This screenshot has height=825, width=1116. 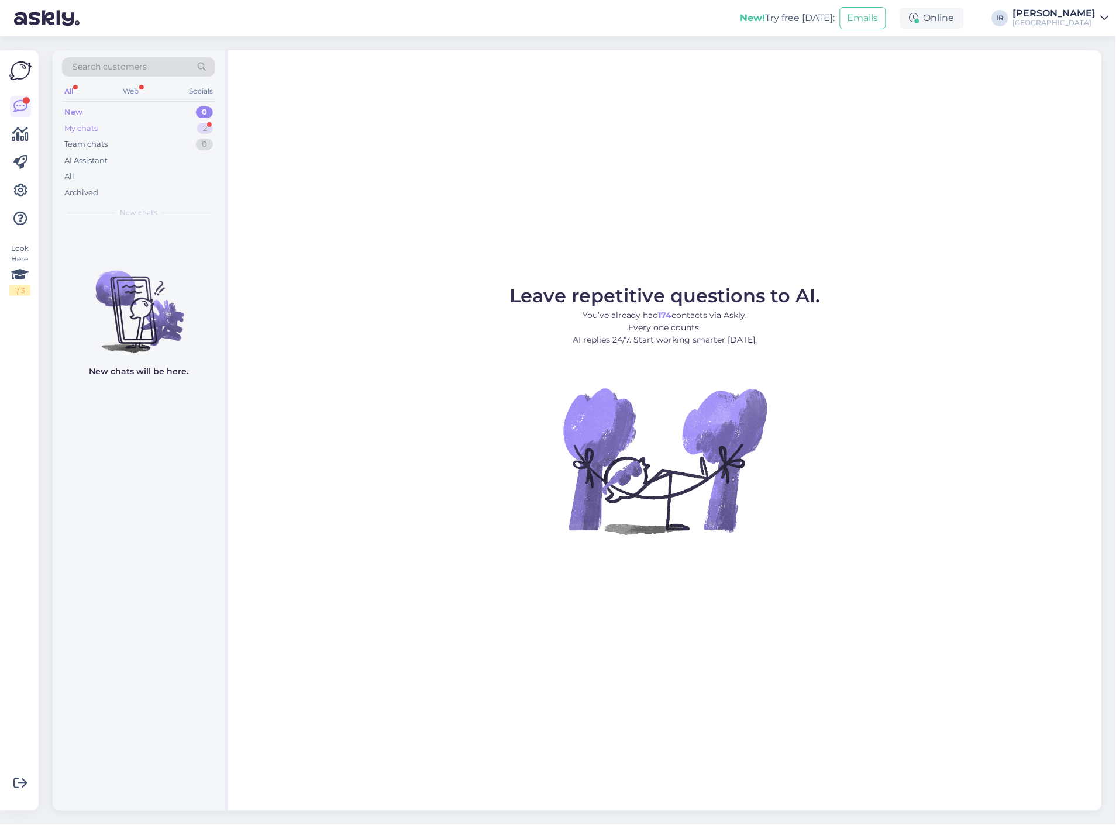 I want to click on div: Archived, so click(x=81, y=193).